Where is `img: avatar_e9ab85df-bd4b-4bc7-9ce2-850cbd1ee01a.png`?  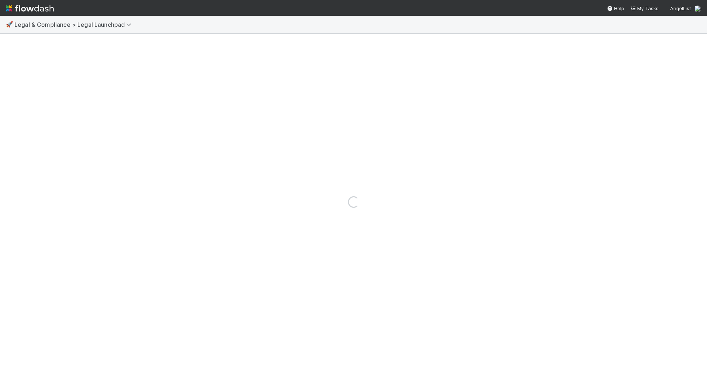 img: avatar_e9ab85df-bd4b-4bc7-9ce2-850cbd1ee01a.png is located at coordinates (698, 9).